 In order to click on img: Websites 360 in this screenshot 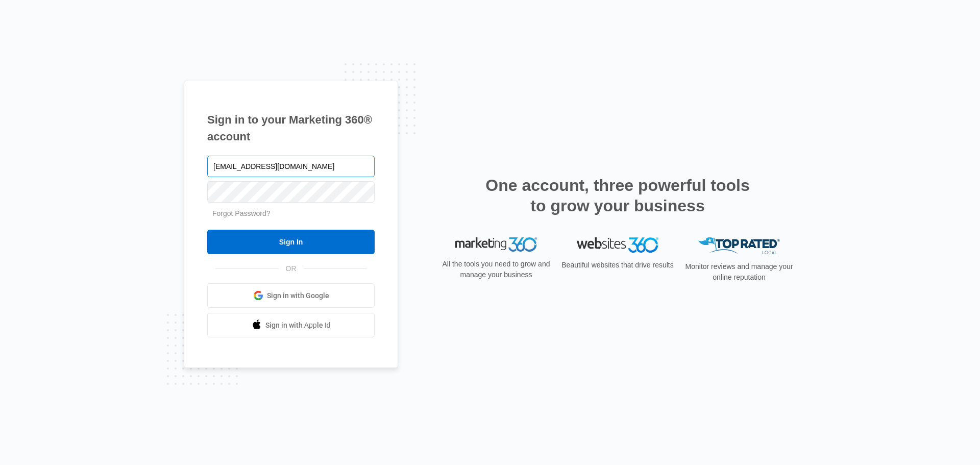, I will do `click(618, 245)`.